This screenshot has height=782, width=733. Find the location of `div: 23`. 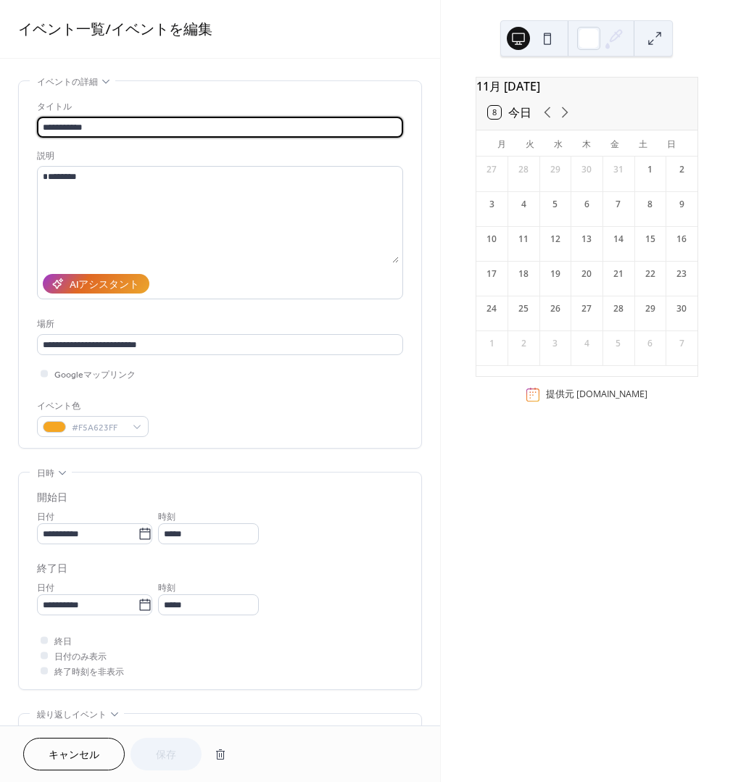

div: 23 is located at coordinates (681, 274).